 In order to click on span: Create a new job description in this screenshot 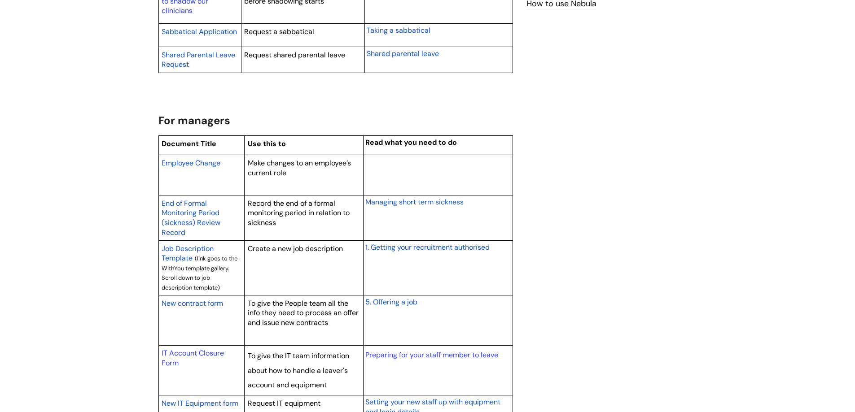, I will do `click(295, 249)`.